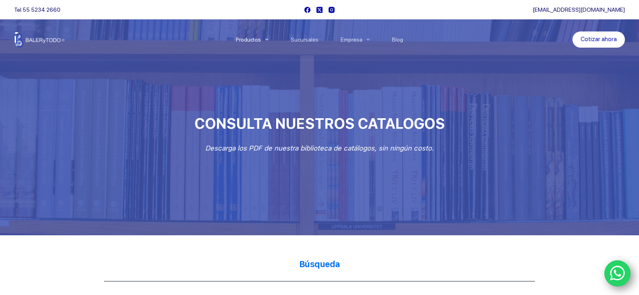 The width and height of the screenshot is (639, 295). Describe the element at coordinates (319, 39) in the screenshot. I see `nav: Menu Principal` at that location.